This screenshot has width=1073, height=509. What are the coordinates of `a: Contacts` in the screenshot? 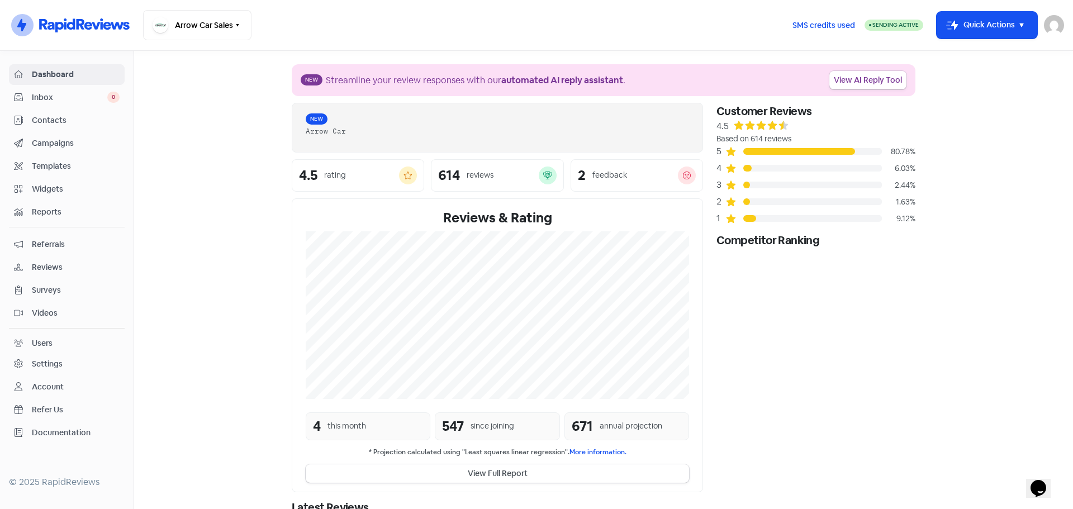 It's located at (67, 120).